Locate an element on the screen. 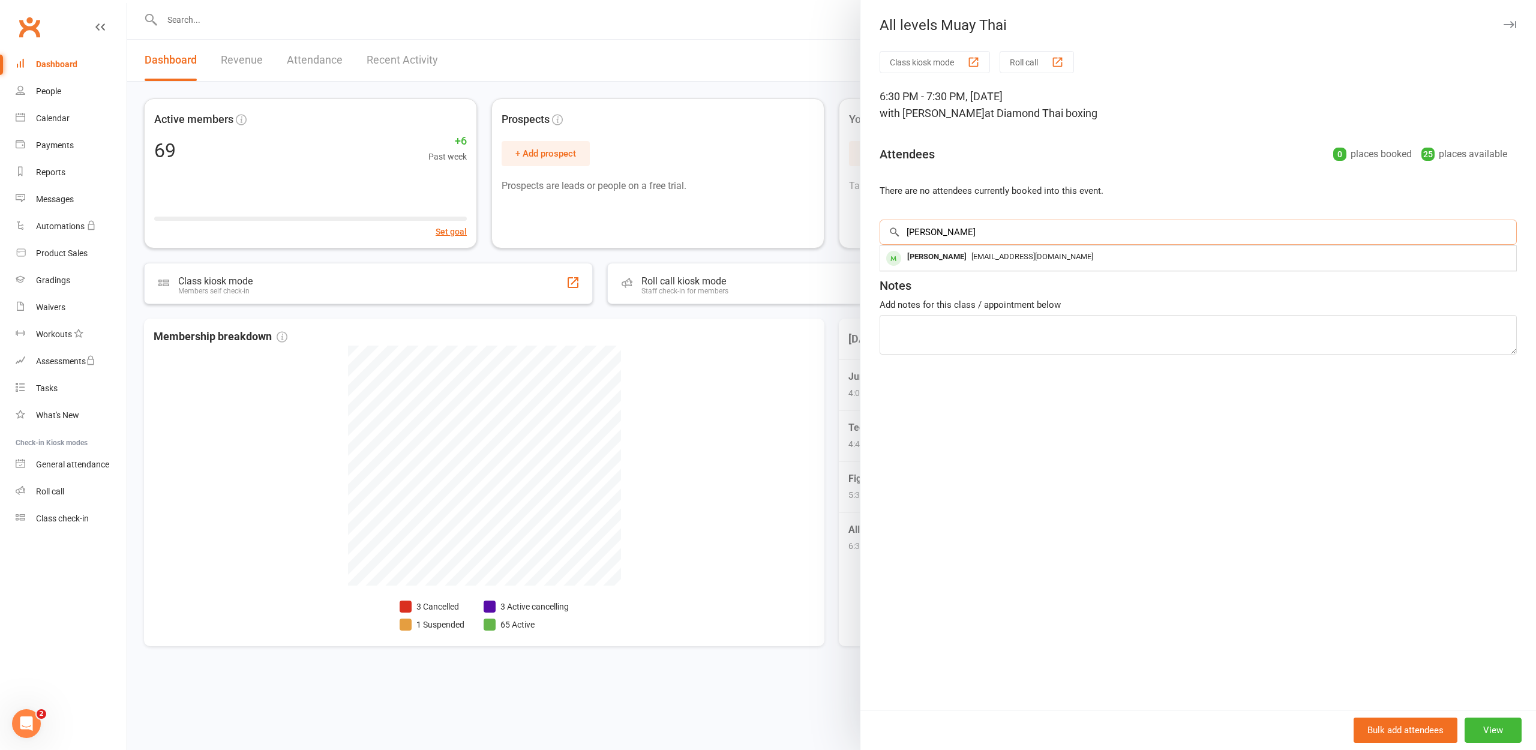 This screenshot has width=1536, height=750. div: Waivers is located at coordinates (50, 307).